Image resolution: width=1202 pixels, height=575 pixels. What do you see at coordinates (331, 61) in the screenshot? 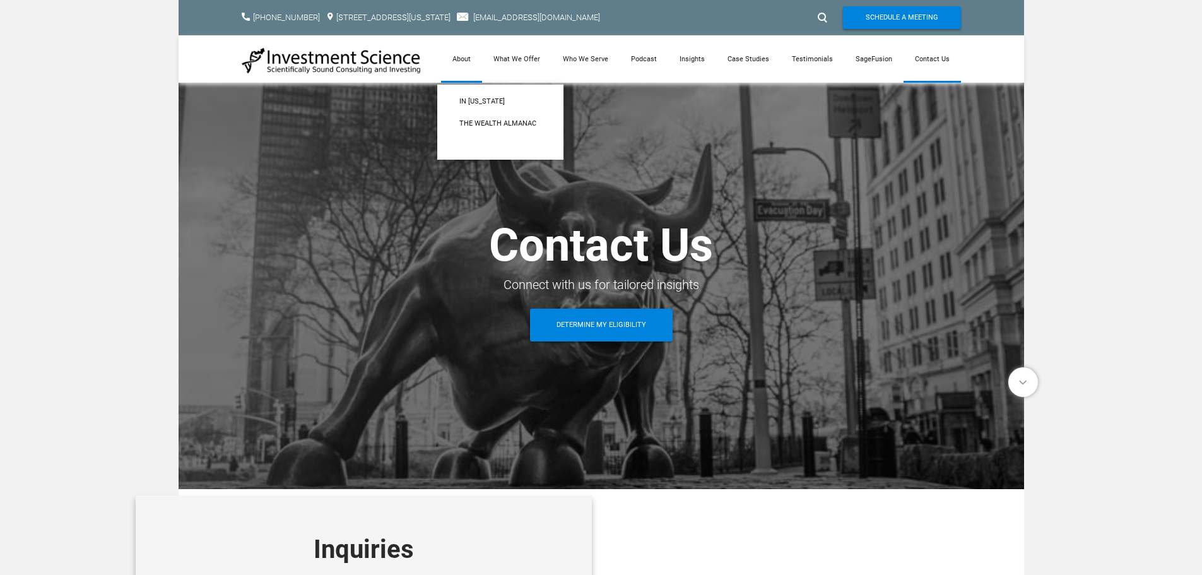
I see `img: Investment Science | NYC Consulting Services` at bounding box center [331, 61].